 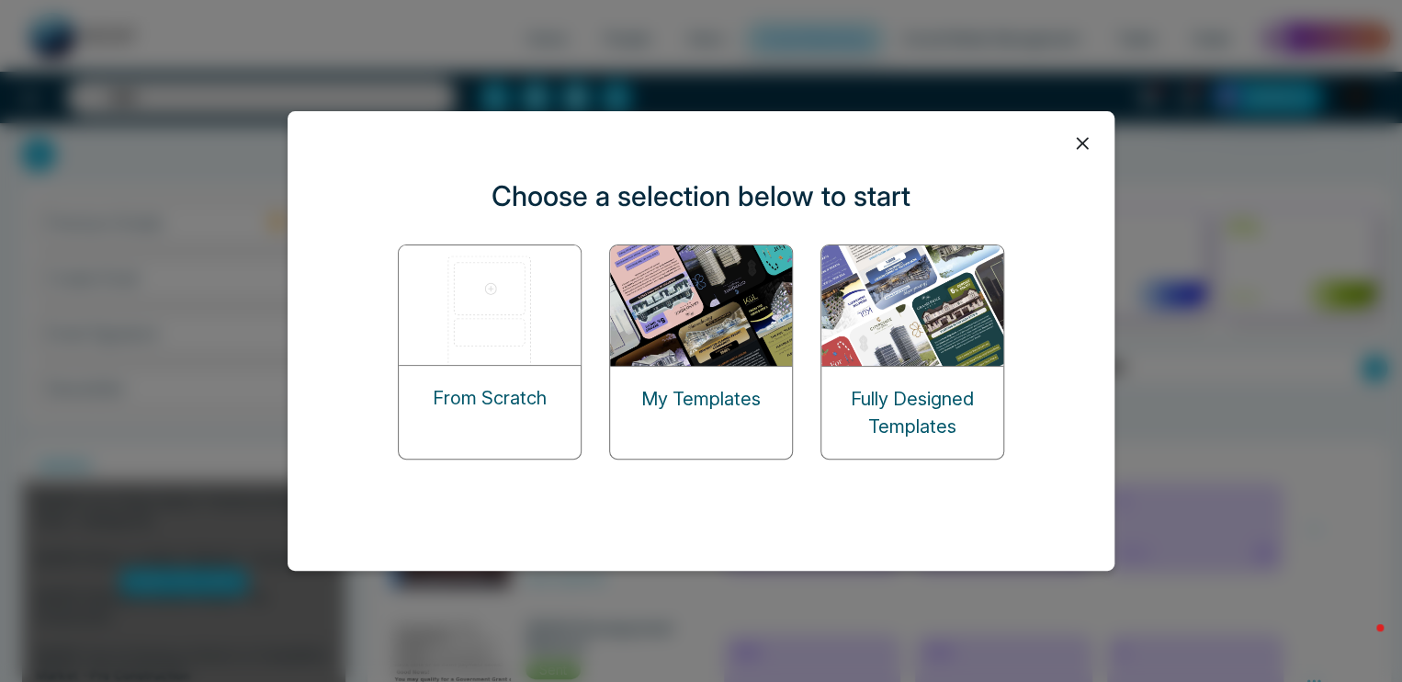 I want to click on img: start-from-scratch.png, so click(x=490, y=305).